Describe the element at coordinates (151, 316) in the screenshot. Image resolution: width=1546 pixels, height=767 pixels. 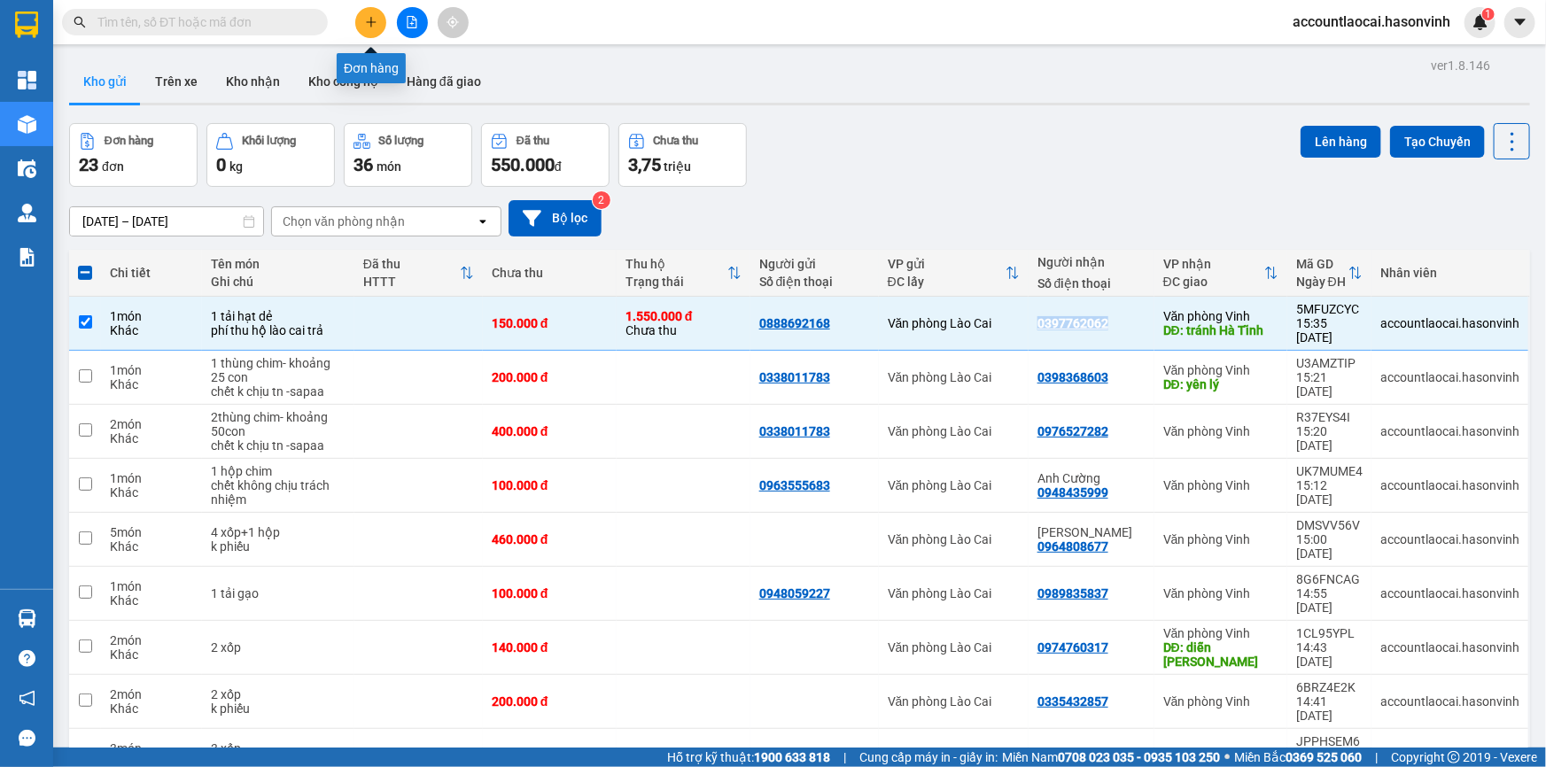
I see `div: 1 món` at that location.